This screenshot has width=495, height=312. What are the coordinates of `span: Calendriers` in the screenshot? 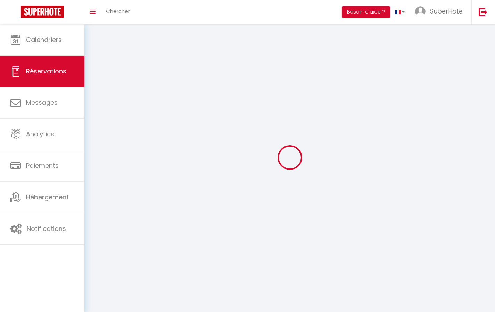 It's located at (44, 40).